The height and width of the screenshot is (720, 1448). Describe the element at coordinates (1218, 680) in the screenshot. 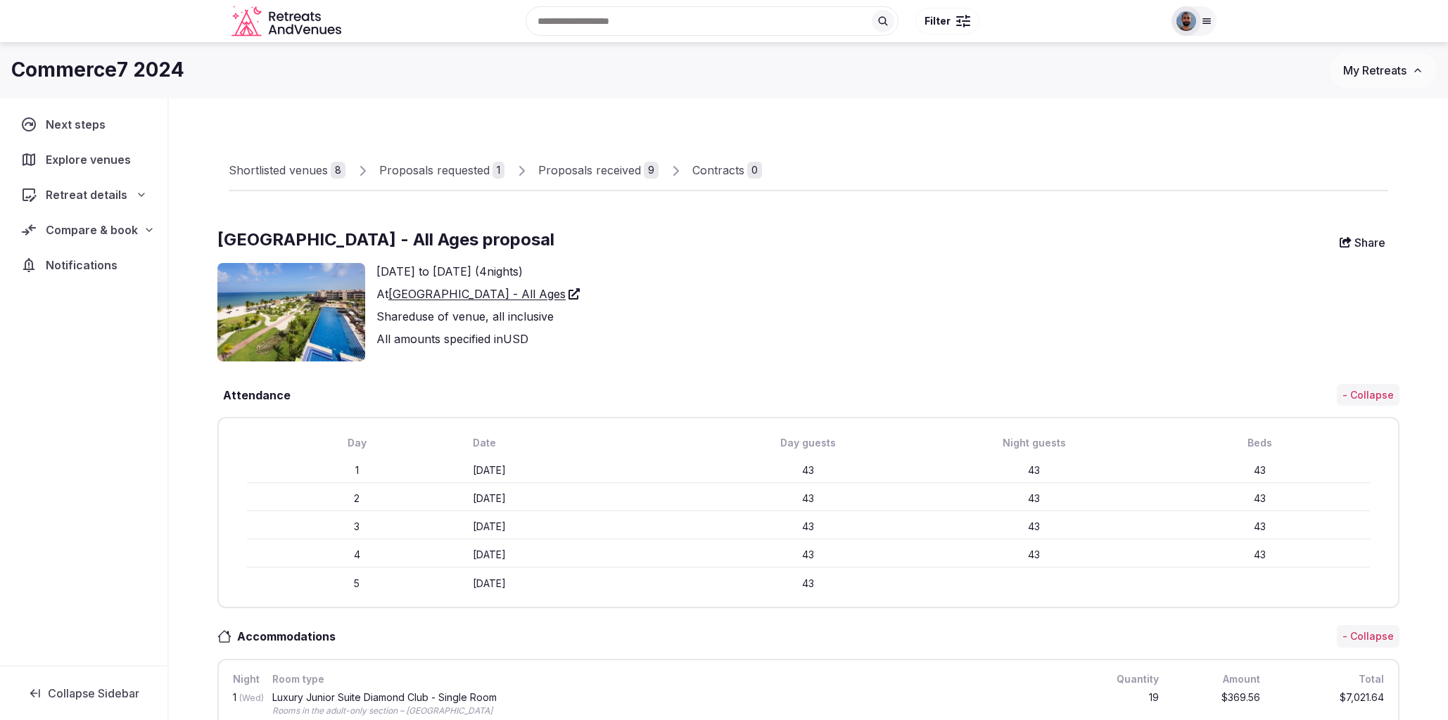

I see `div: Amount` at that location.